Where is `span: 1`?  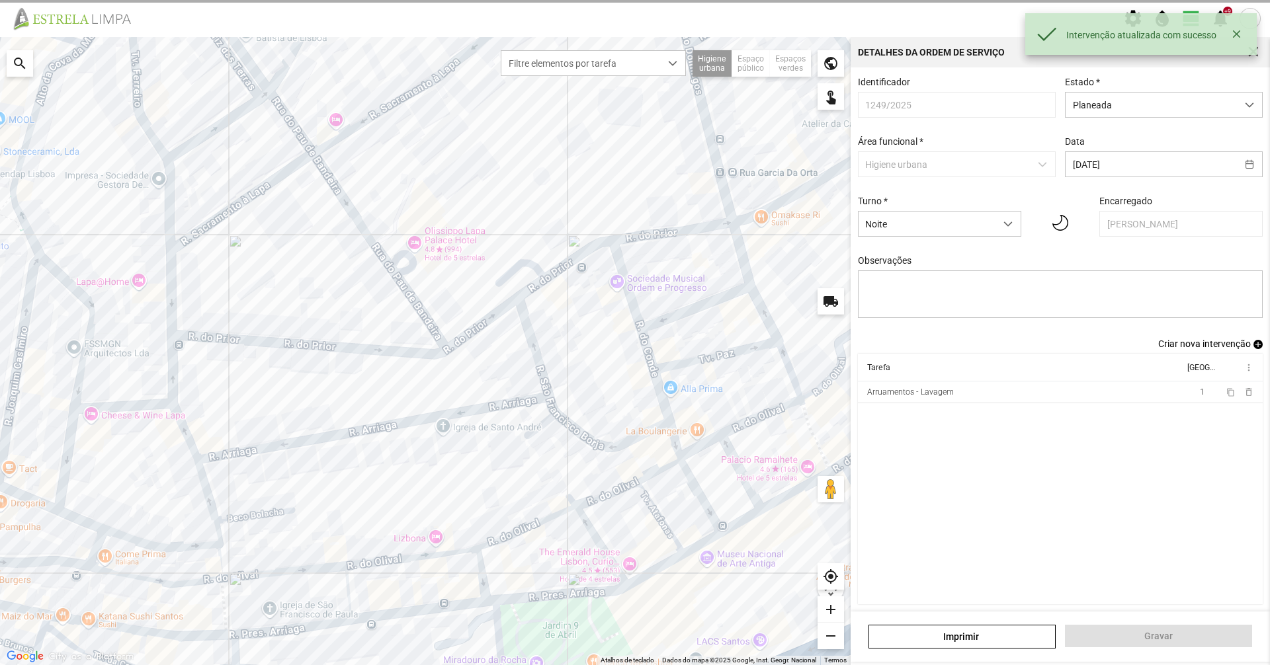 span: 1 is located at coordinates (1202, 392).